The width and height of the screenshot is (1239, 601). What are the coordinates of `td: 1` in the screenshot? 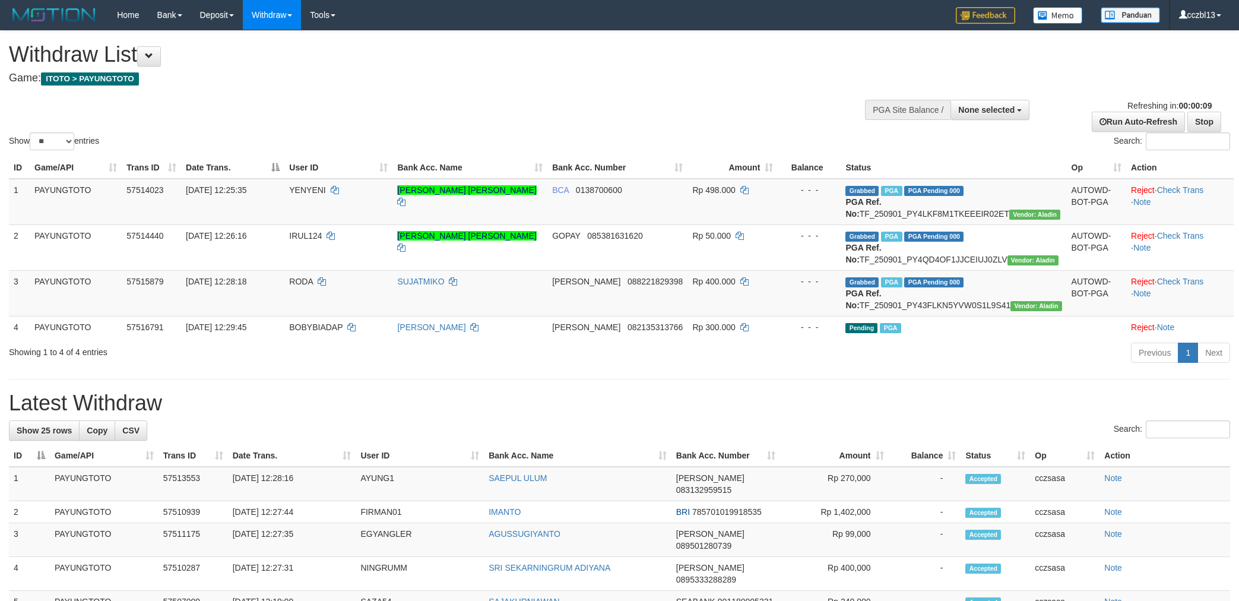 It's located at (29, 484).